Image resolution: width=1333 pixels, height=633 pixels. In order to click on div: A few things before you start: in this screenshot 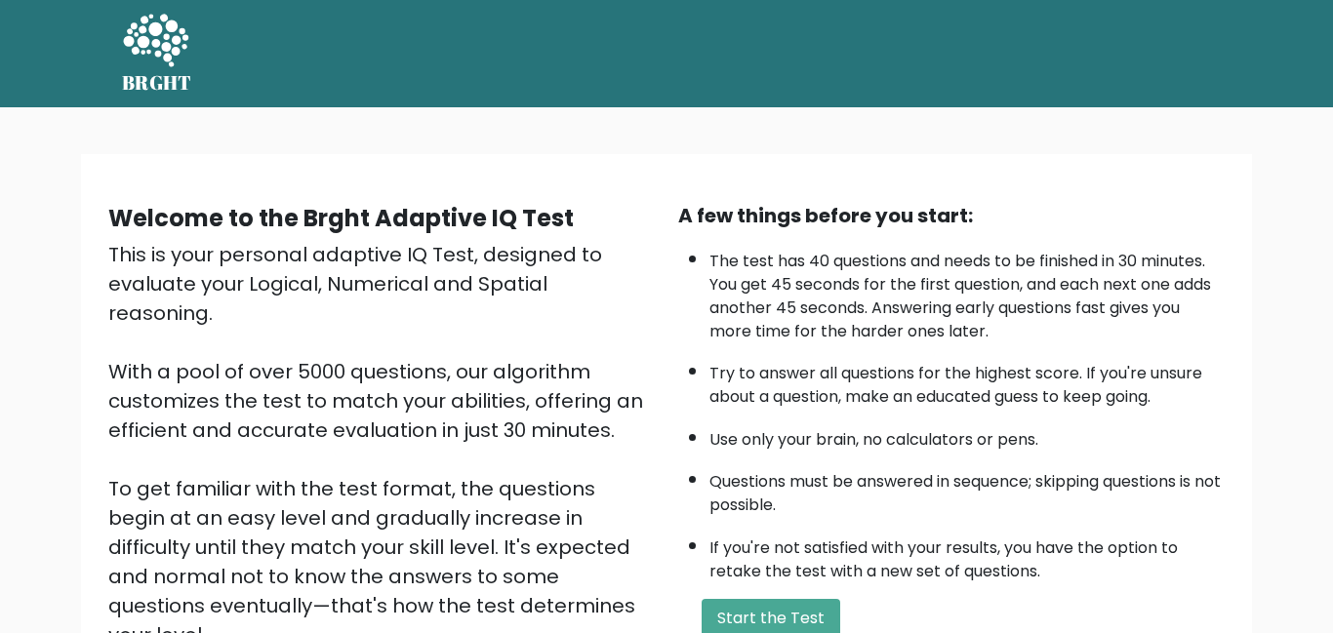, I will do `click(951, 216)`.